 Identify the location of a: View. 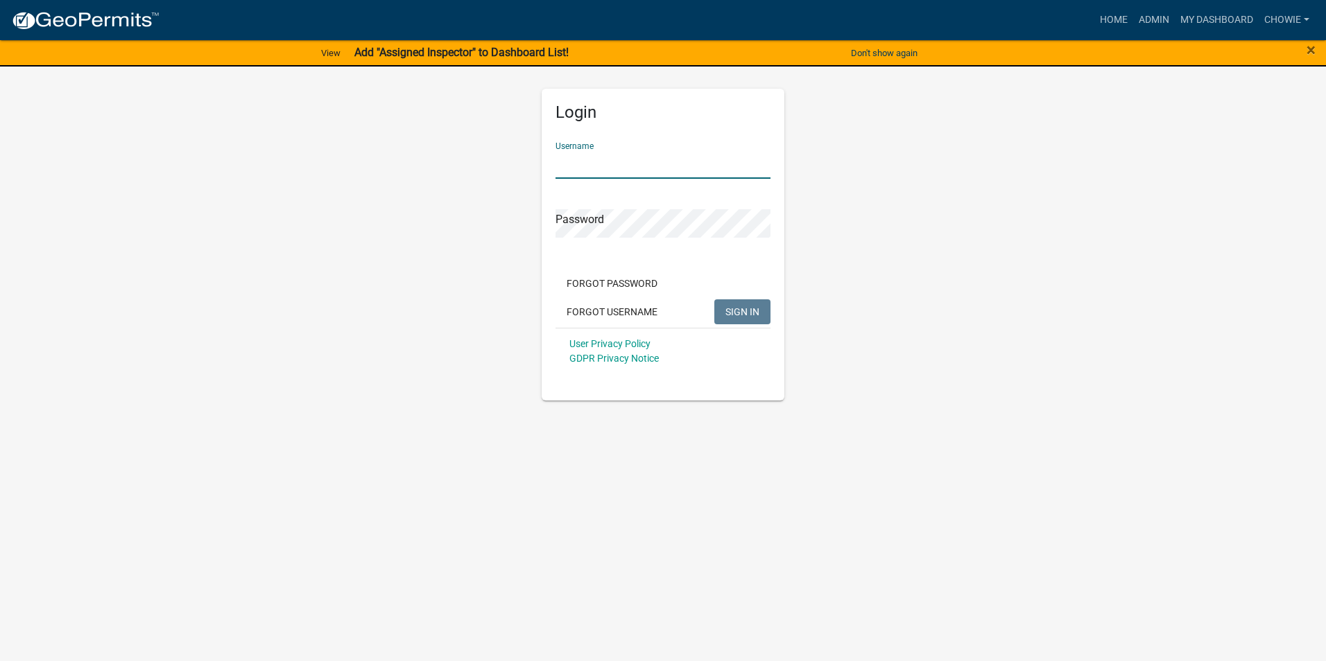
(331, 53).